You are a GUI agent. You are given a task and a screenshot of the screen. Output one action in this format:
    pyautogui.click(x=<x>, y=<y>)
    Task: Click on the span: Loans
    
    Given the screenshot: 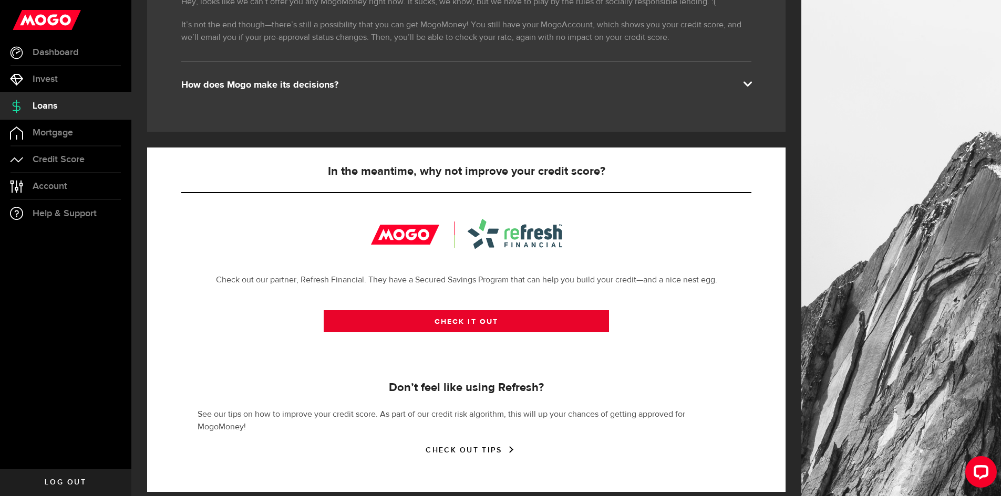 What is the action you would take?
    pyautogui.click(x=45, y=106)
    